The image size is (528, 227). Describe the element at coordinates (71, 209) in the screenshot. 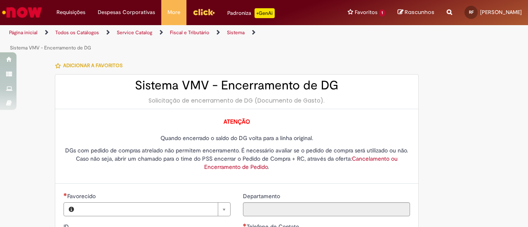

I see `button: Favorecido, Visualizar este registro` at that location.